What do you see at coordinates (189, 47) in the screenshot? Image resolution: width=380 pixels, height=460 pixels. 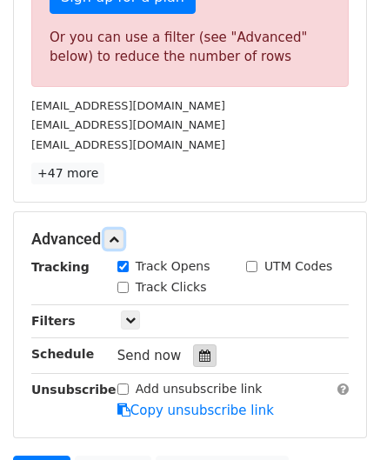 I see `div: Or you can use a filter (see "Advanced" below) to reduce the number of rows` at bounding box center [189, 47].